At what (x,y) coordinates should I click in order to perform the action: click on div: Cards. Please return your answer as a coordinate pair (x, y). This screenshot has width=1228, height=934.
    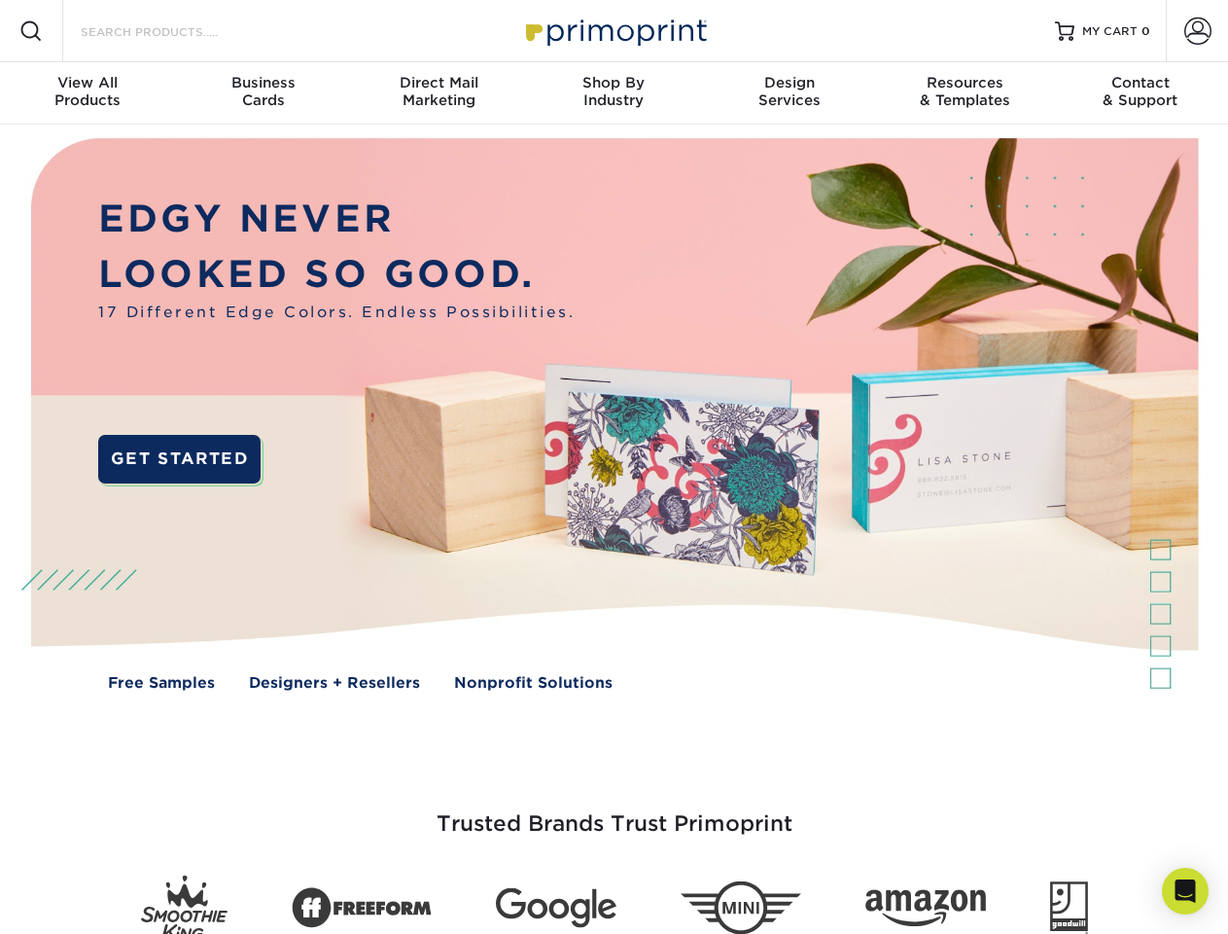
    Looking at the image, I should click on (263, 91).